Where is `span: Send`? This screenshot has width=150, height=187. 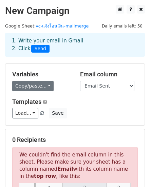 span: Send is located at coordinates (40, 49).